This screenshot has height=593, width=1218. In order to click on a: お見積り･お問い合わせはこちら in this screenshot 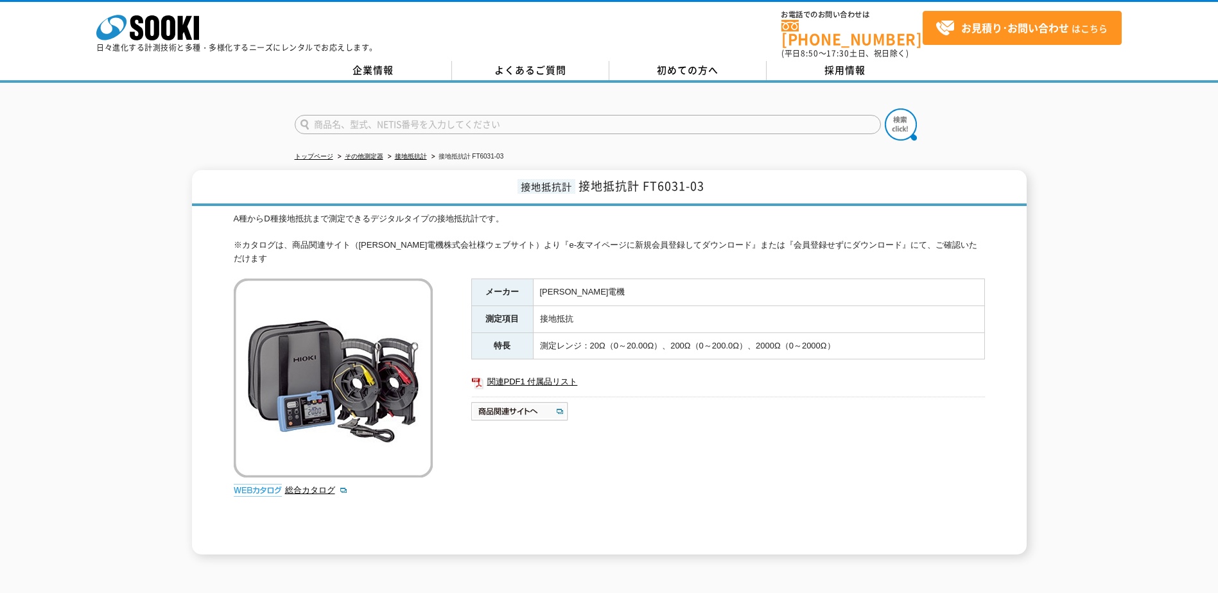, I will do `click(1022, 28)`.